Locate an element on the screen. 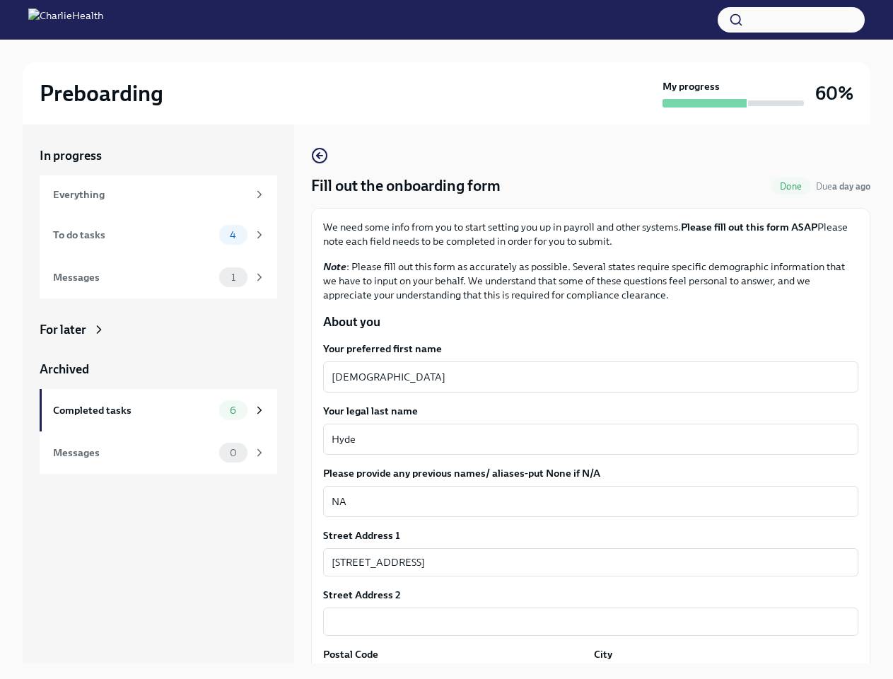 The image size is (893, 679). div: Everything is located at coordinates (150, 194).